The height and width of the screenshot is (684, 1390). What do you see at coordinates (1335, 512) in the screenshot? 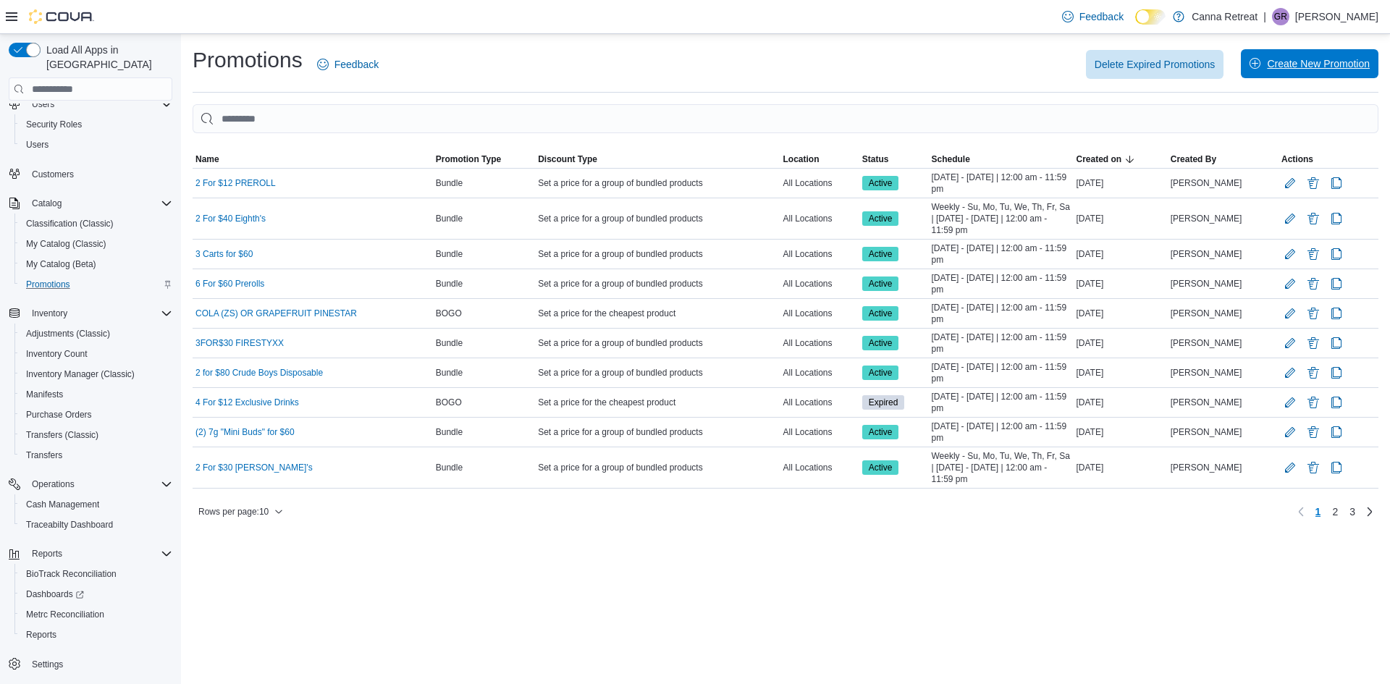
I see `nav: Pagination for table:` at bounding box center [1335, 512].